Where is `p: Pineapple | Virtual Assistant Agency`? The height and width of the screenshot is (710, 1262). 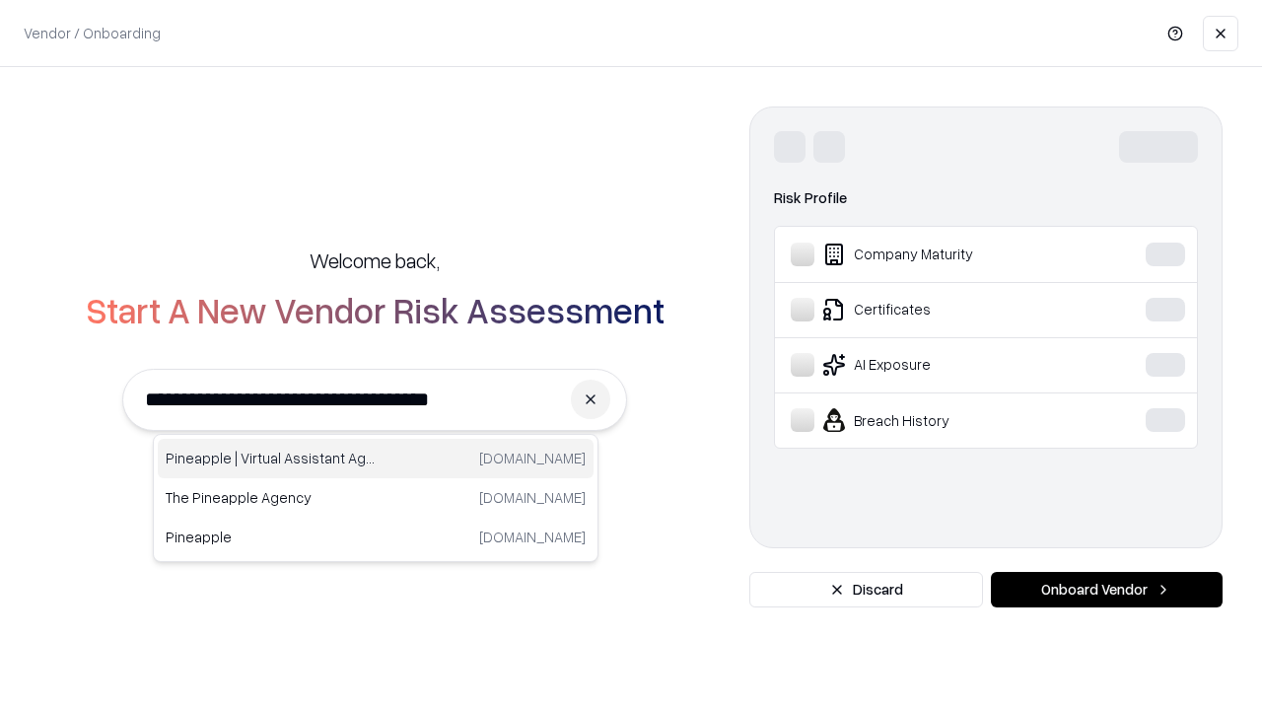 p: Pineapple | Virtual Assistant Agency is located at coordinates (270, 458).